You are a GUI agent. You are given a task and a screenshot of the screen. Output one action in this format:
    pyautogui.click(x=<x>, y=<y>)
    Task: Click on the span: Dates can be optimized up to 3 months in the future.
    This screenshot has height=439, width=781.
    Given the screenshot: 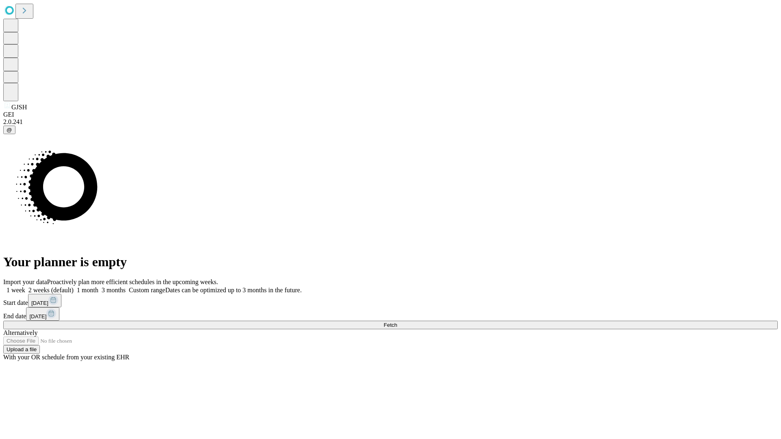 What is the action you would take?
    pyautogui.click(x=233, y=290)
    